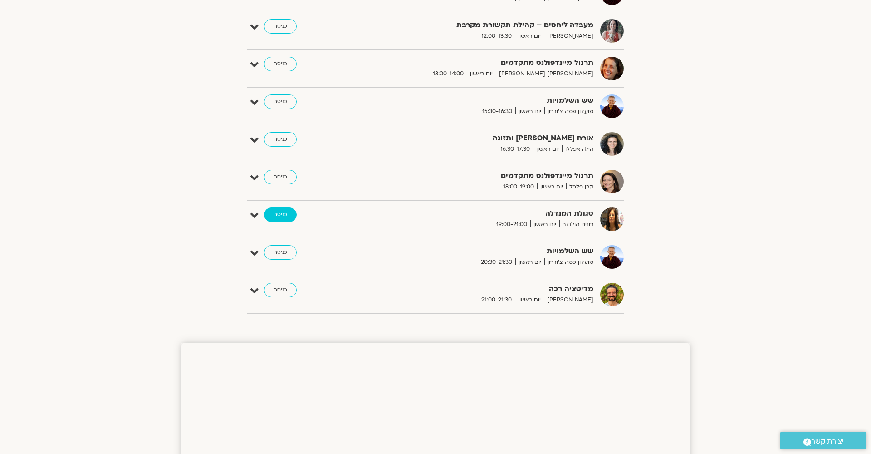 This screenshot has width=871, height=454. What do you see at coordinates (482, 289) in the screenshot?
I see `strong: מדיטציה רכה` at bounding box center [482, 289].